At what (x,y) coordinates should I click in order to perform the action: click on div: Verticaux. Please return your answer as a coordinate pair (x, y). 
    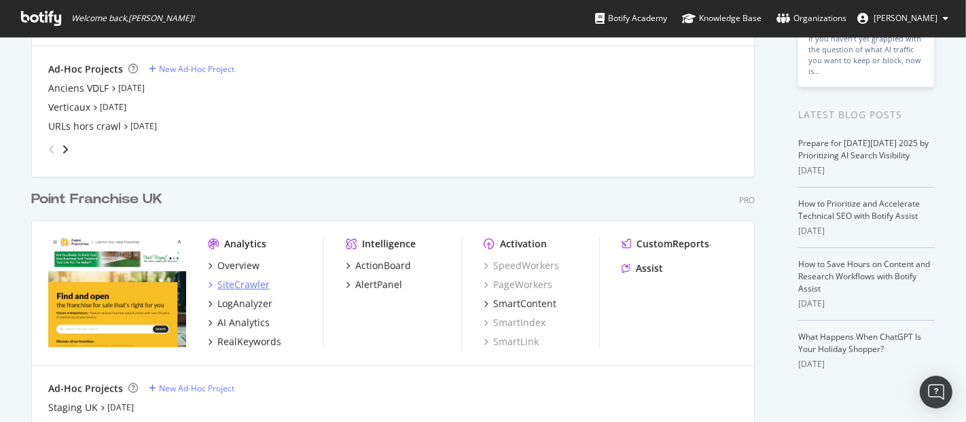
    Looking at the image, I should click on (69, 107).